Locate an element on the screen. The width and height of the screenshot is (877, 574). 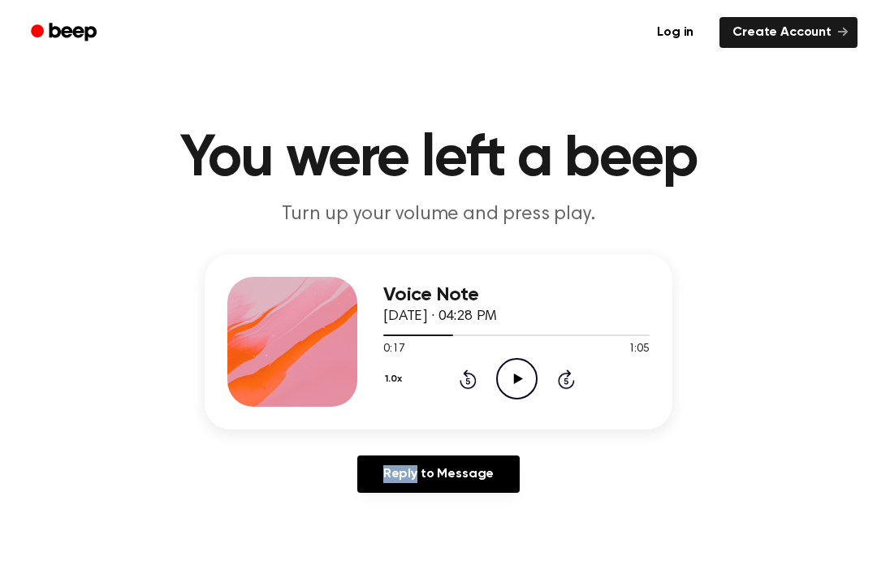
span: 1:05 is located at coordinates (639, 349).